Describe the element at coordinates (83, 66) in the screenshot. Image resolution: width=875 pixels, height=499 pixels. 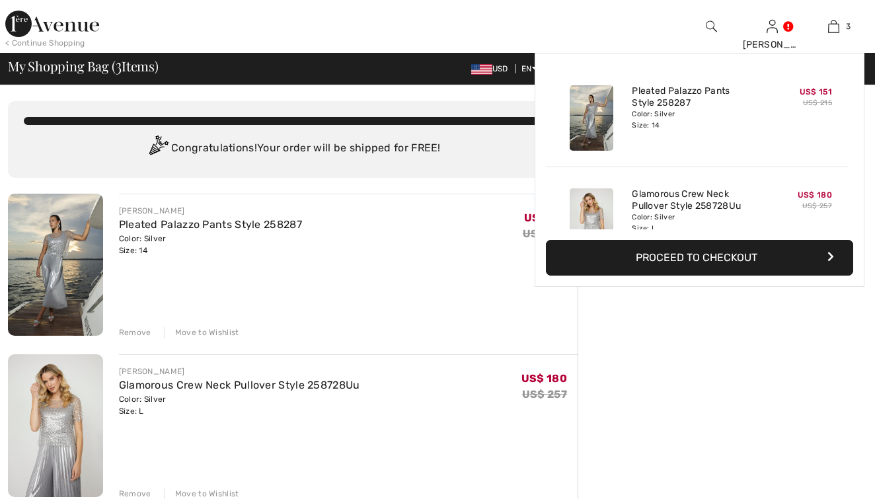
I see `span: My Shopping Bag ( Items)` at that location.